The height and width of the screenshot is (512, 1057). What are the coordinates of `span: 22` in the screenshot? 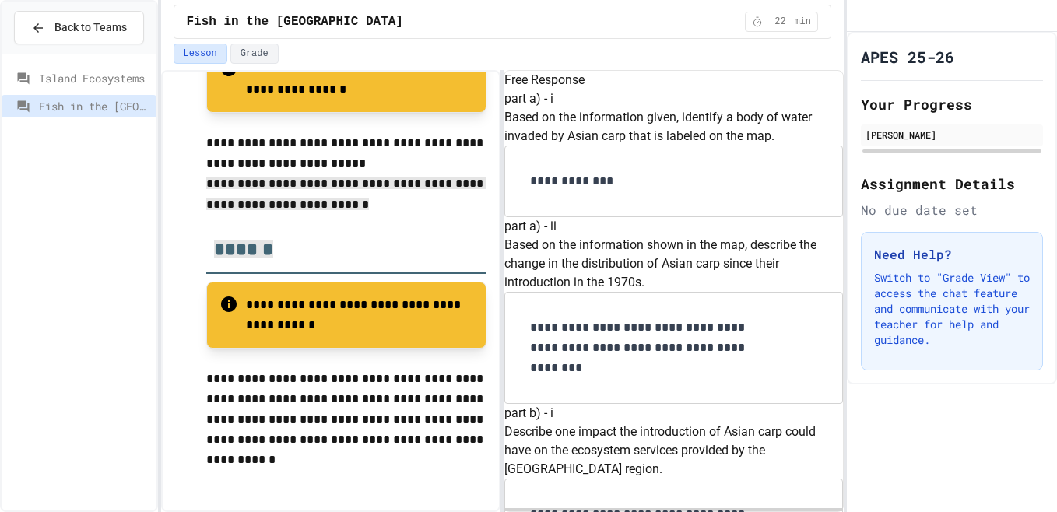 It's located at (780, 22).